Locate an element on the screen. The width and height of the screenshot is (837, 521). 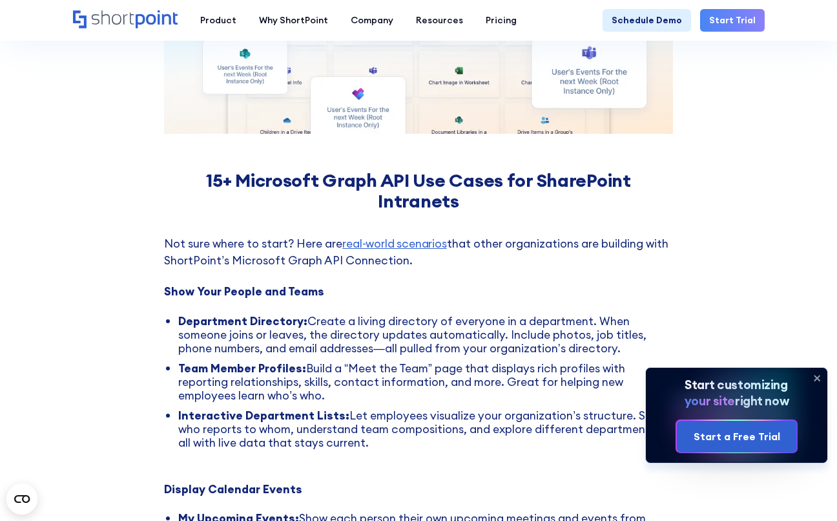
p: Not sure where to start? Here are that other organizations are building with ShortPoint’s Microso... is located at coordinates (419, 260).